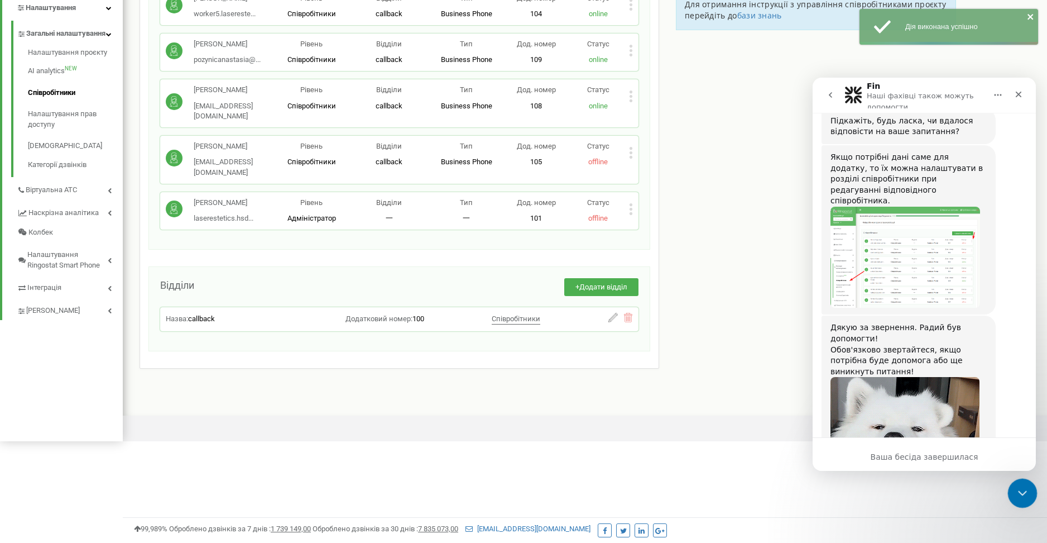 The height and width of the screenshot is (543, 1047). What do you see at coordinates (603, 286) in the screenshot?
I see `span: Додати відділ` at bounding box center [603, 286].